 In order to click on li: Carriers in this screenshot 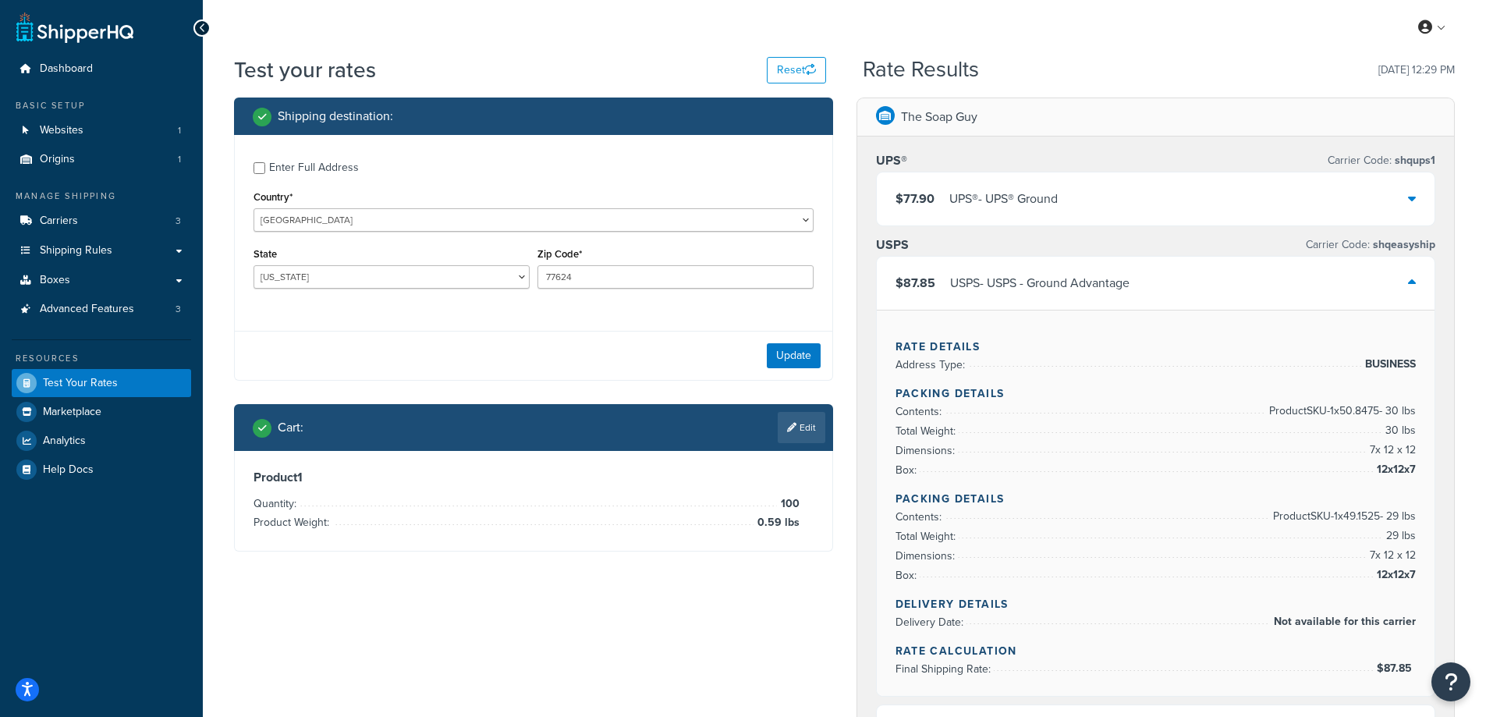, I will do `click(101, 221)`.